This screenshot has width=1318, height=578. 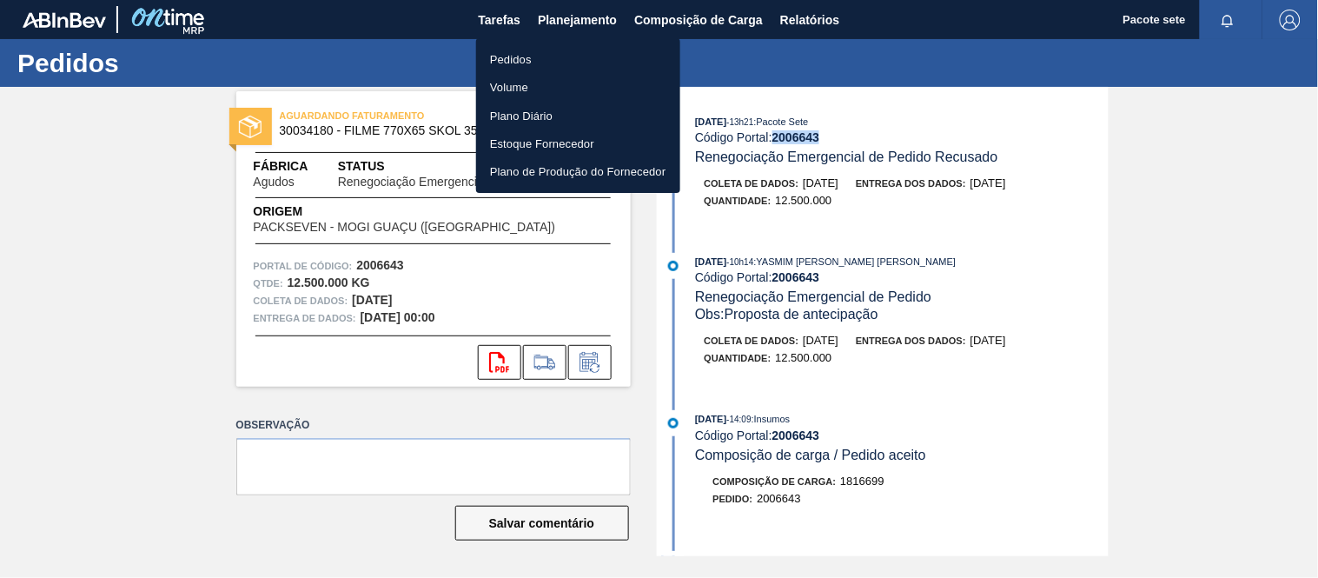 I want to click on font: Volume, so click(x=509, y=87).